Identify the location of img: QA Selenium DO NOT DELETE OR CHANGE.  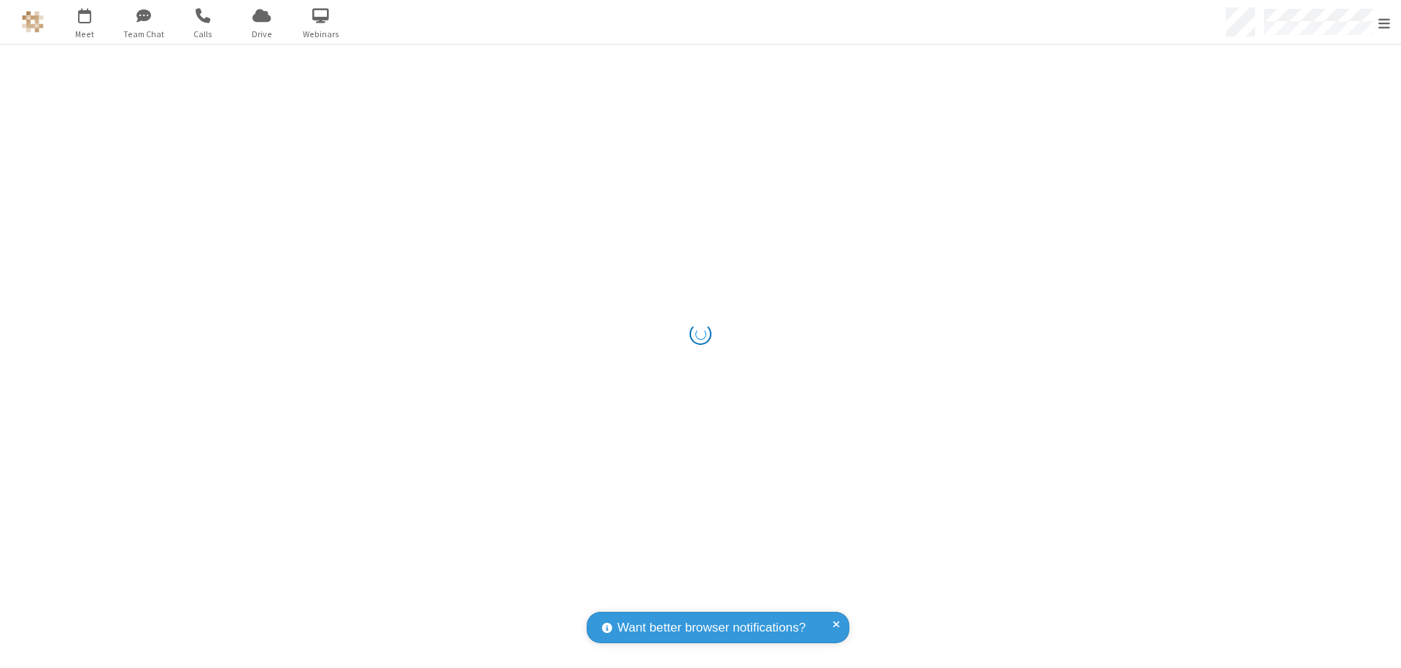
(33, 22).